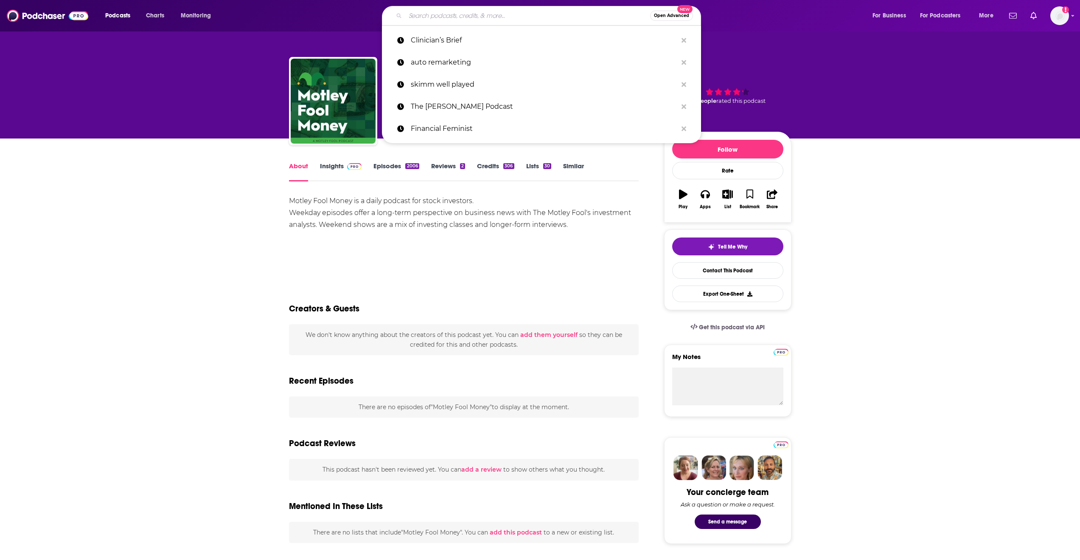 Image resolution: width=1080 pixels, height=560 pixels. I want to click on img: Podchaser - Follow, Share and Rate Podcasts, so click(48, 16).